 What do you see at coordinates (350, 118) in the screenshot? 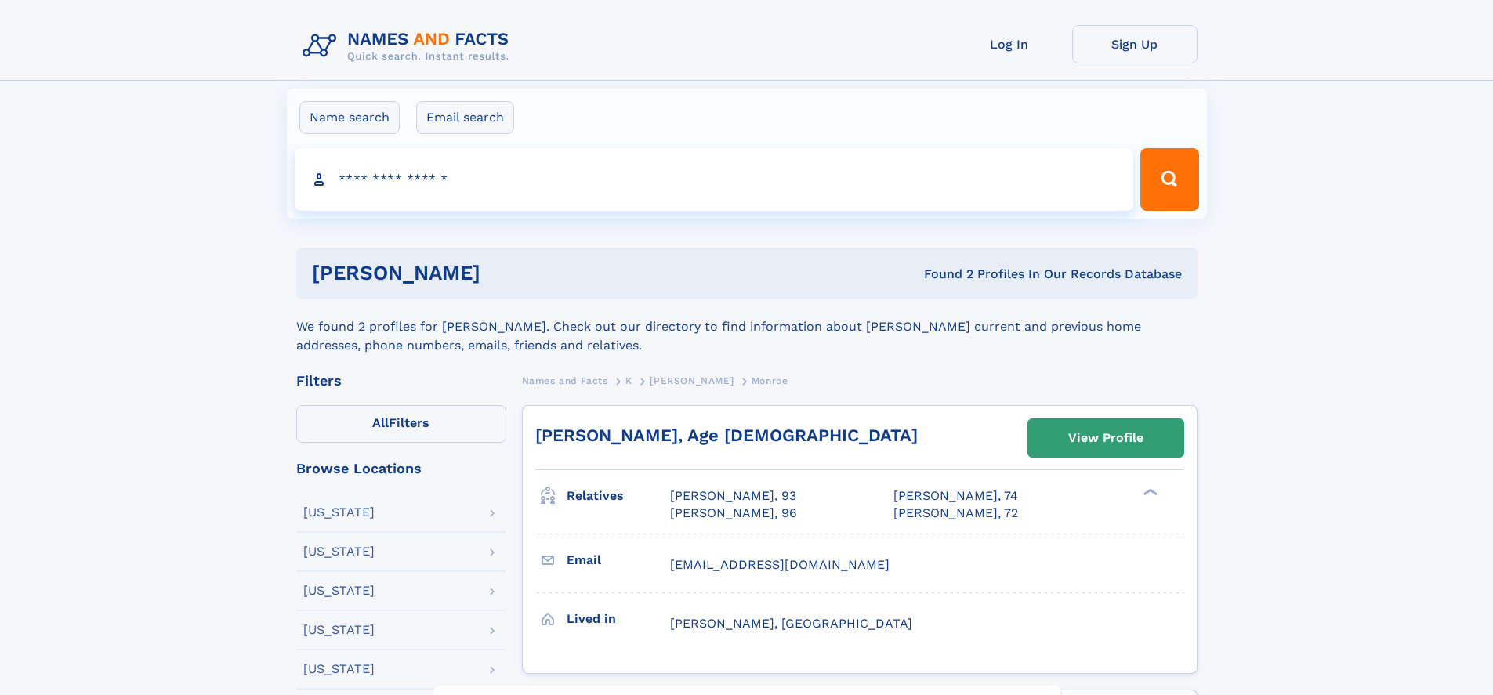
I see `label: Name search` at bounding box center [350, 118].